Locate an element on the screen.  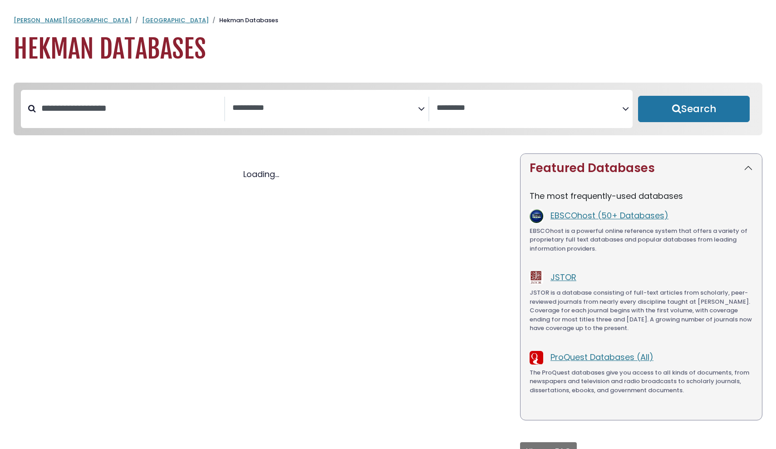
p: EBSCOhost is a powerful online reference system that offers a variety of proprietary full text da... is located at coordinates (641, 239).